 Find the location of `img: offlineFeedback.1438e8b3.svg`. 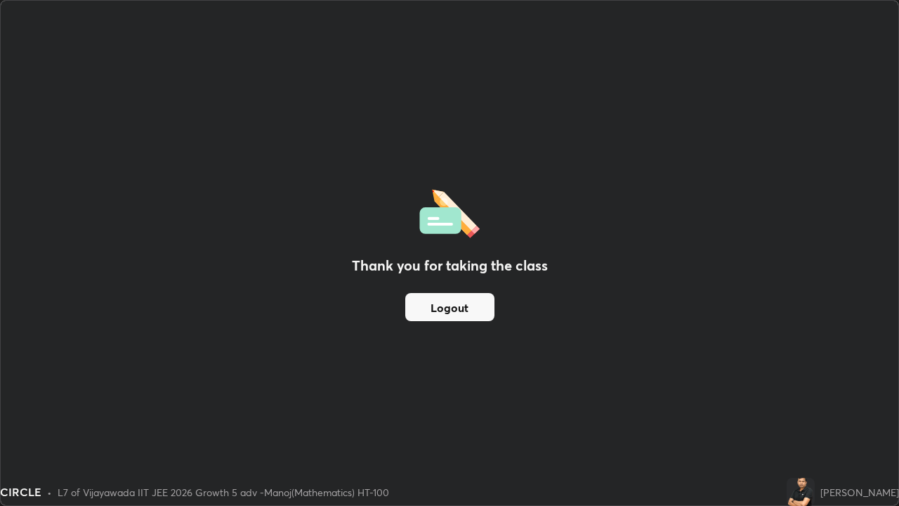

img: offlineFeedback.1438e8b3.svg is located at coordinates (450, 211).